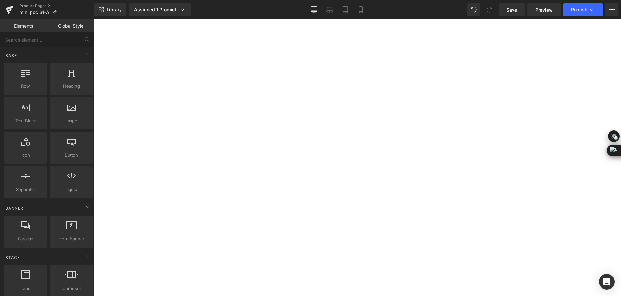 The width and height of the screenshot is (621, 296). I want to click on span: mini poc S1-A, so click(34, 12).